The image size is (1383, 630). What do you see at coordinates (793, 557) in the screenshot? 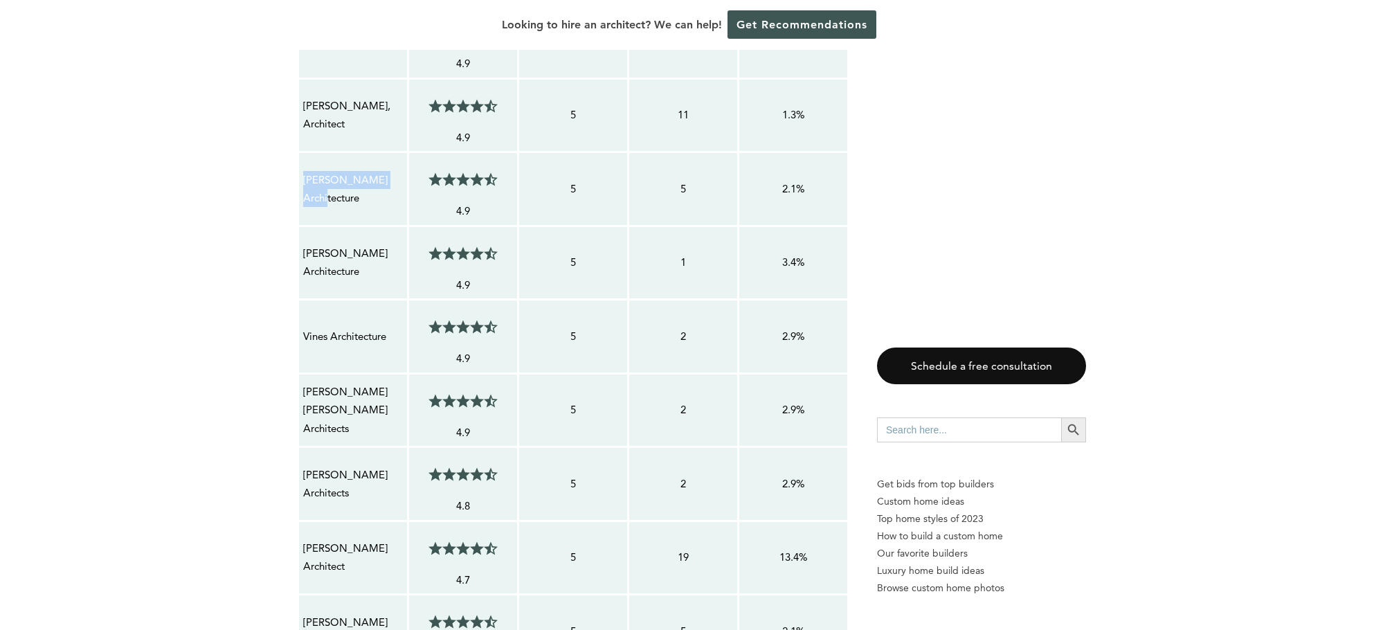
I see `p: 13.4%` at bounding box center [793, 557].